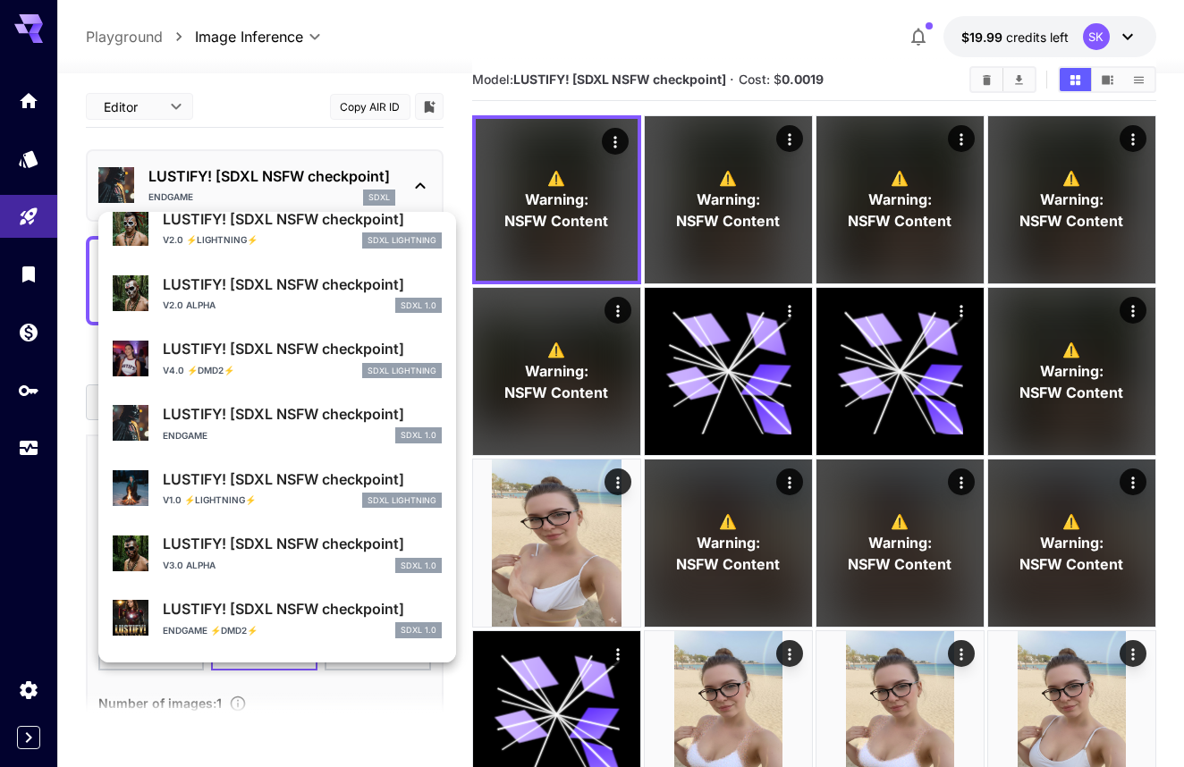 This screenshot has height=767, width=1184. What do you see at coordinates (199, 370) in the screenshot?
I see `p: v4.0 ⚡DMD2⚡` at bounding box center [199, 370].